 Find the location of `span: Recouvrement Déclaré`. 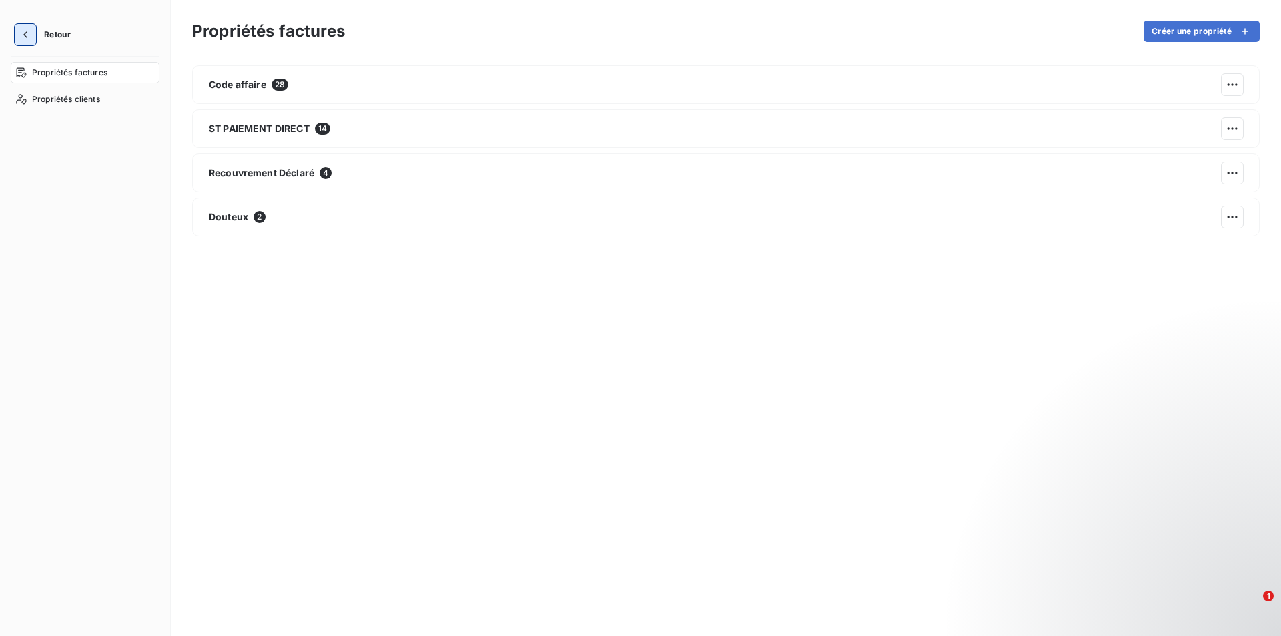

span: Recouvrement Déclaré is located at coordinates (262, 173).